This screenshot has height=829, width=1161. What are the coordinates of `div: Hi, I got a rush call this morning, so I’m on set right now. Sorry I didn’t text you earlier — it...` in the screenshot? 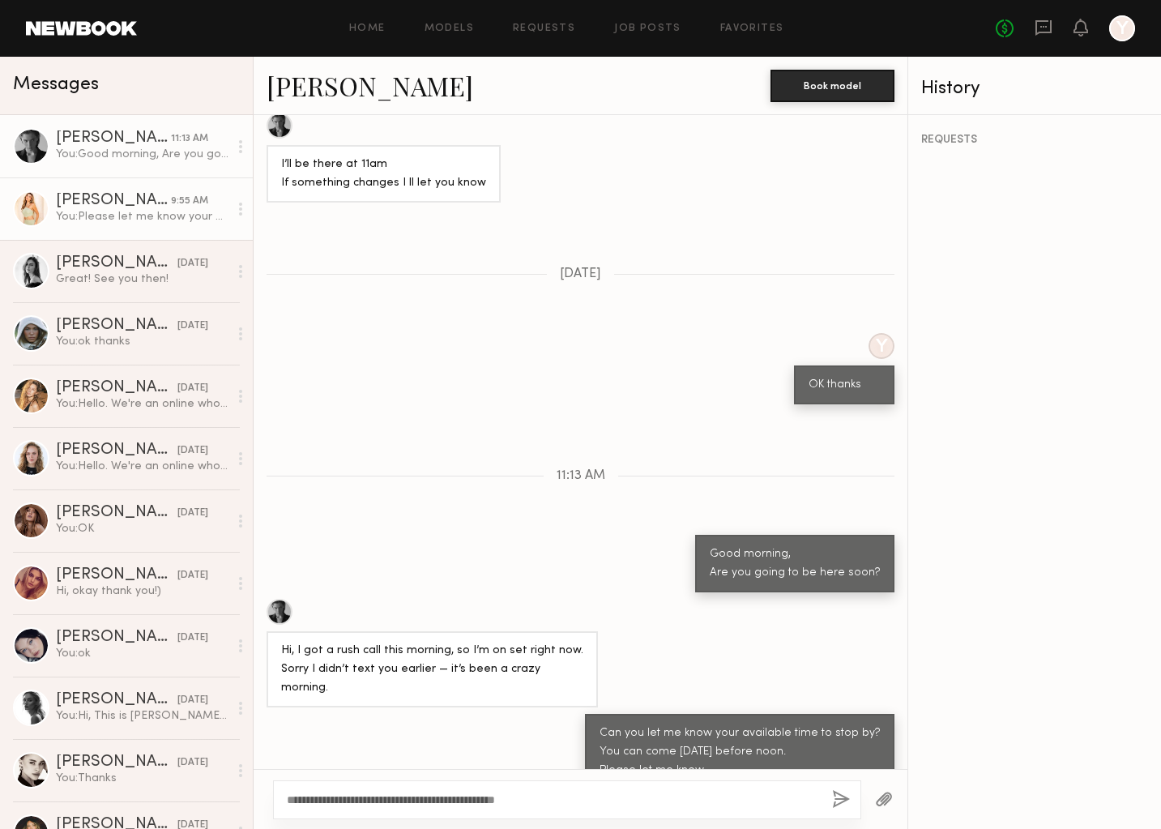 It's located at (432, 669).